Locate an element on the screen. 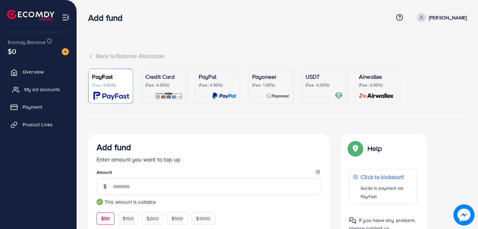  p: Click to kickstart! is located at coordinates (387, 177).